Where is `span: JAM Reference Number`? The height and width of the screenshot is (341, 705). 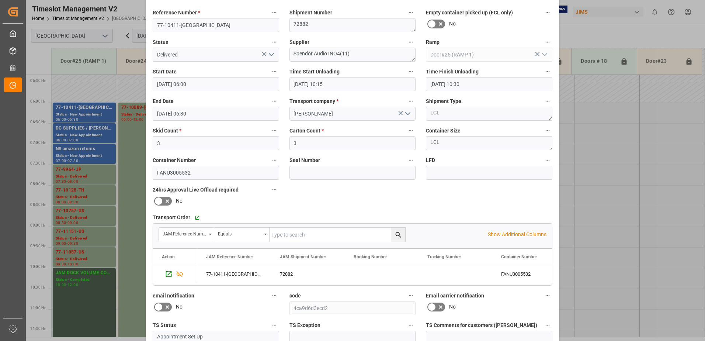
span: JAM Reference Number is located at coordinates (229, 257).